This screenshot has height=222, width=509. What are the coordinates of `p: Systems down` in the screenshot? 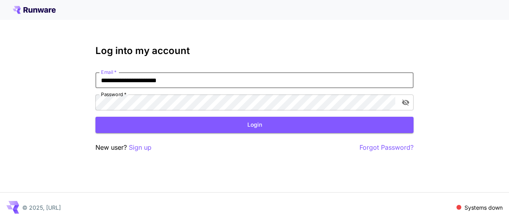 It's located at (483, 207).